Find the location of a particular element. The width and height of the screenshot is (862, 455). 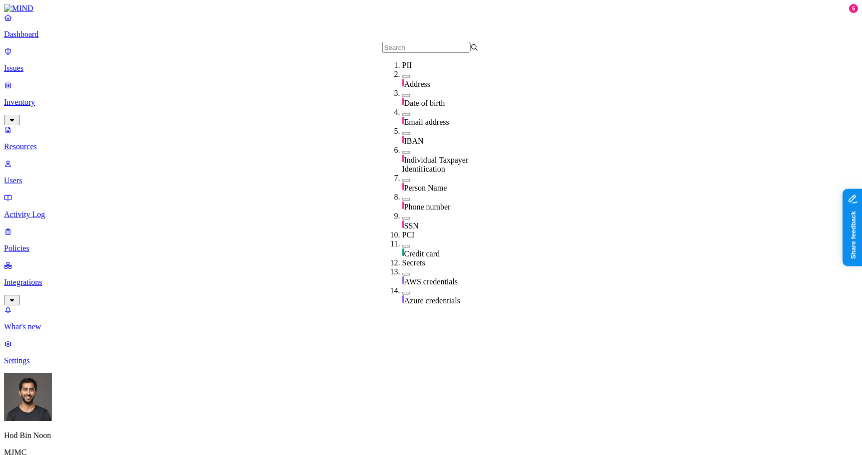

div: PII is located at coordinates (450, 65).